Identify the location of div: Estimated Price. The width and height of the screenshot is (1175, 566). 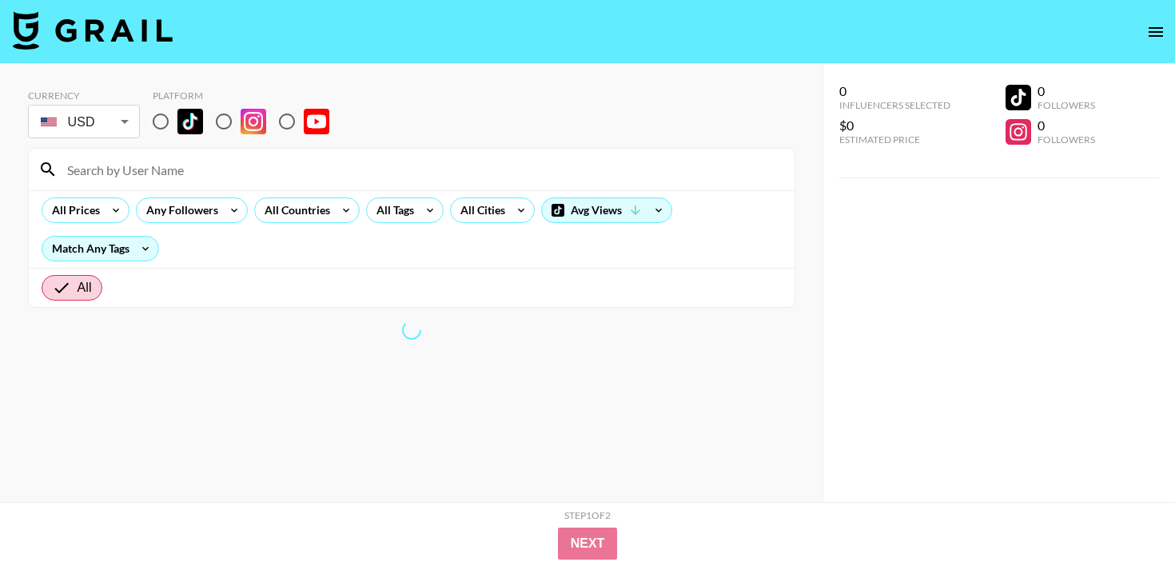
(894, 139).